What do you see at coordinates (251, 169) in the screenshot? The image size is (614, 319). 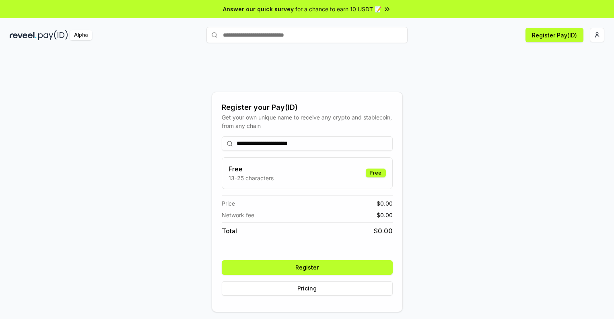 I see `h3: Free` at bounding box center [251, 169].